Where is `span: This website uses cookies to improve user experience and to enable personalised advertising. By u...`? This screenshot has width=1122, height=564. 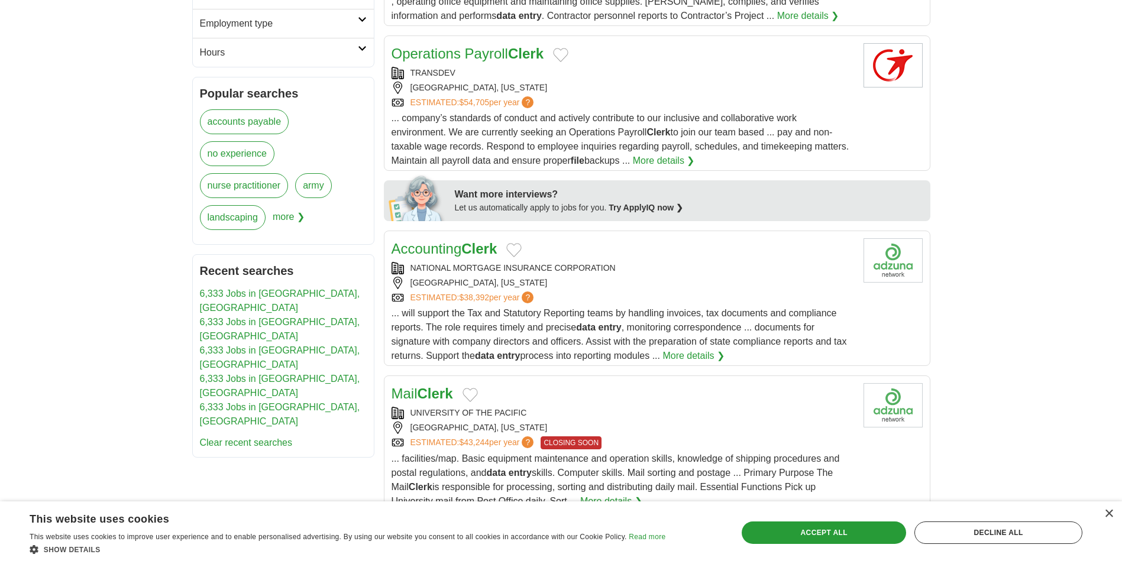
span: This website uses cookies to improve user experience and to enable personalised advertising. By u... is located at coordinates (328, 537).